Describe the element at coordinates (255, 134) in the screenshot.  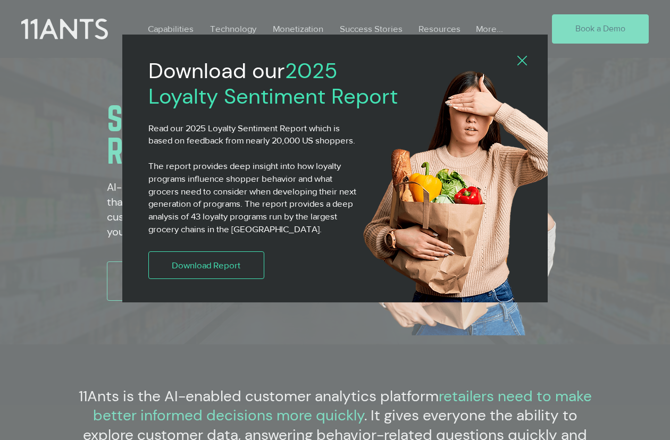
I see `p: Read our 2025 Loyalty Sentiment Report which is based on feedback from nearly 20,000 US shoppers.` at that location.